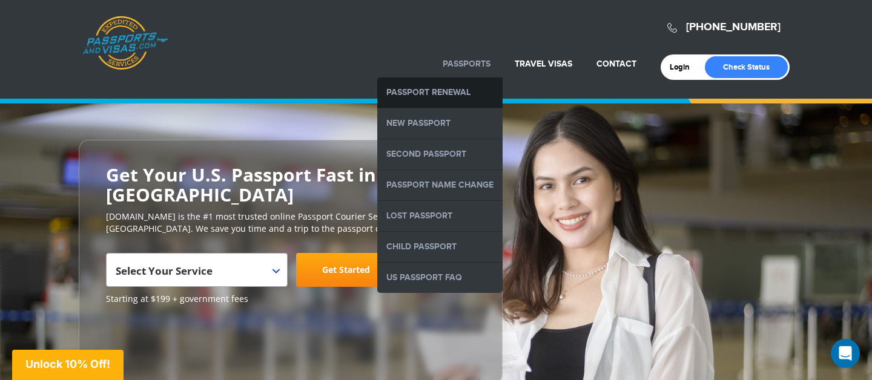  Describe the element at coordinates (440, 93) in the screenshot. I see `a: Passport Renewal` at that location.